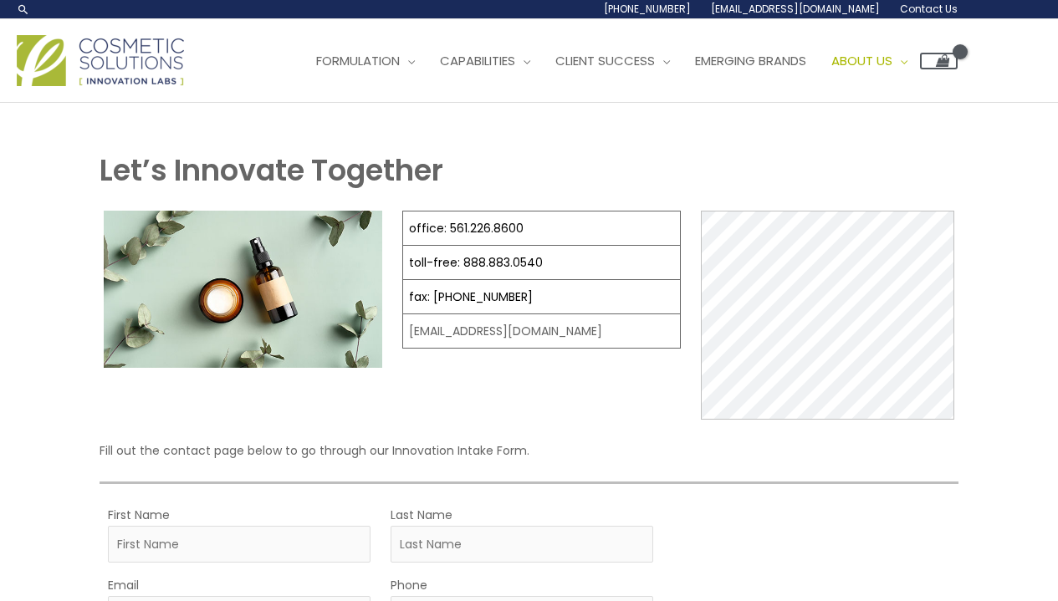  I want to click on a: Client Success, so click(612, 61).